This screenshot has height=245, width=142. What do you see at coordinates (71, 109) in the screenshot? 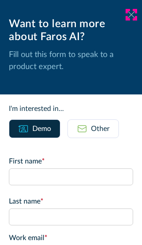
I see `div: I'm interested in...` at bounding box center [71, 109].